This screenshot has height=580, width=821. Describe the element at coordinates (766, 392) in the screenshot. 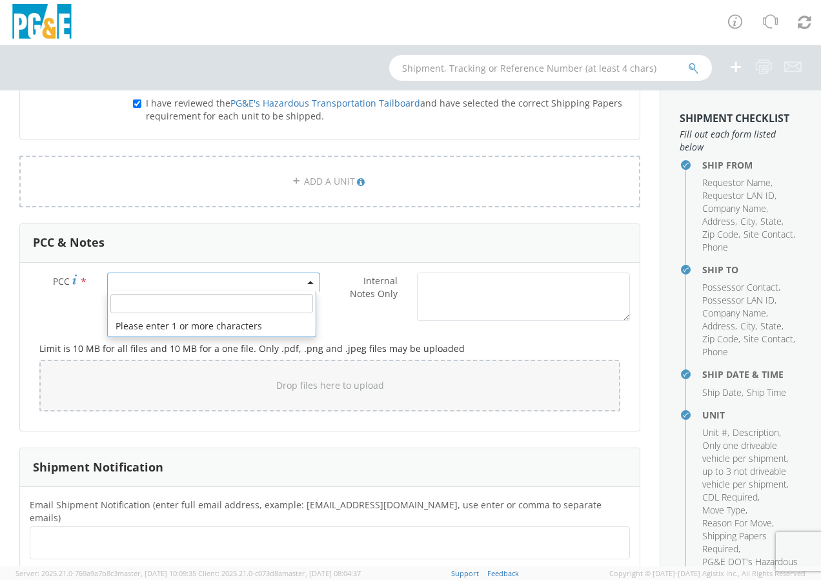

I see `span: Ship Time` at that location.